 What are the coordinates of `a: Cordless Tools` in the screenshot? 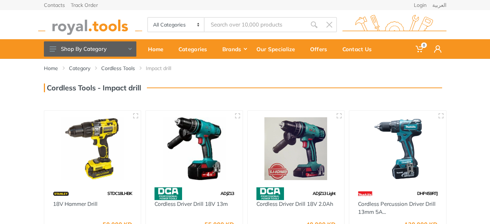 It's located at (118, 68).